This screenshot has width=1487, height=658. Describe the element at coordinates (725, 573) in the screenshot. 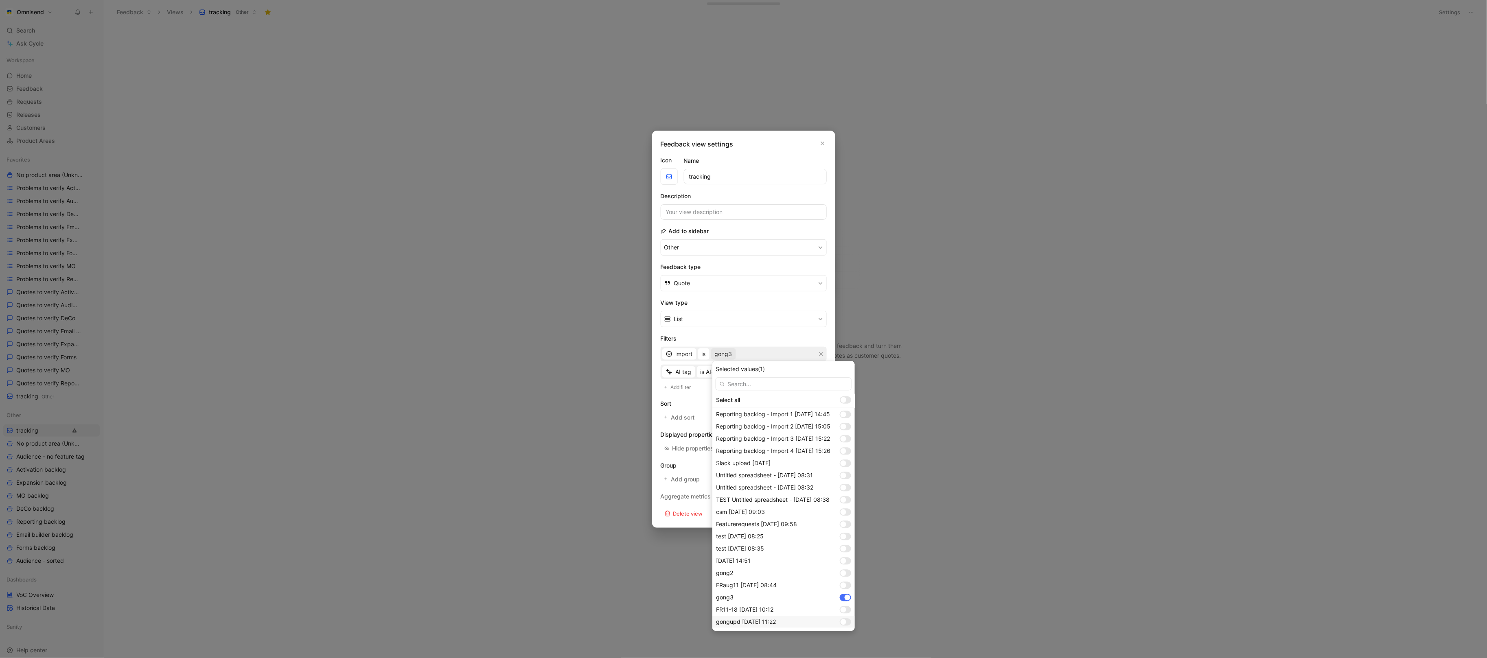

I see `span: gong2` at that location.